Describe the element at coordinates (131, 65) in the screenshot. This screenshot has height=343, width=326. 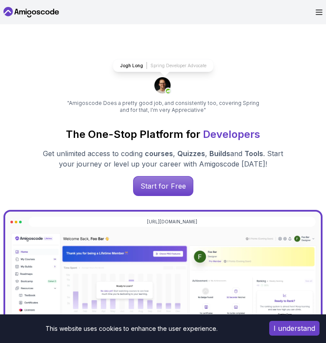
I see `p: Jogh Long` at that location.